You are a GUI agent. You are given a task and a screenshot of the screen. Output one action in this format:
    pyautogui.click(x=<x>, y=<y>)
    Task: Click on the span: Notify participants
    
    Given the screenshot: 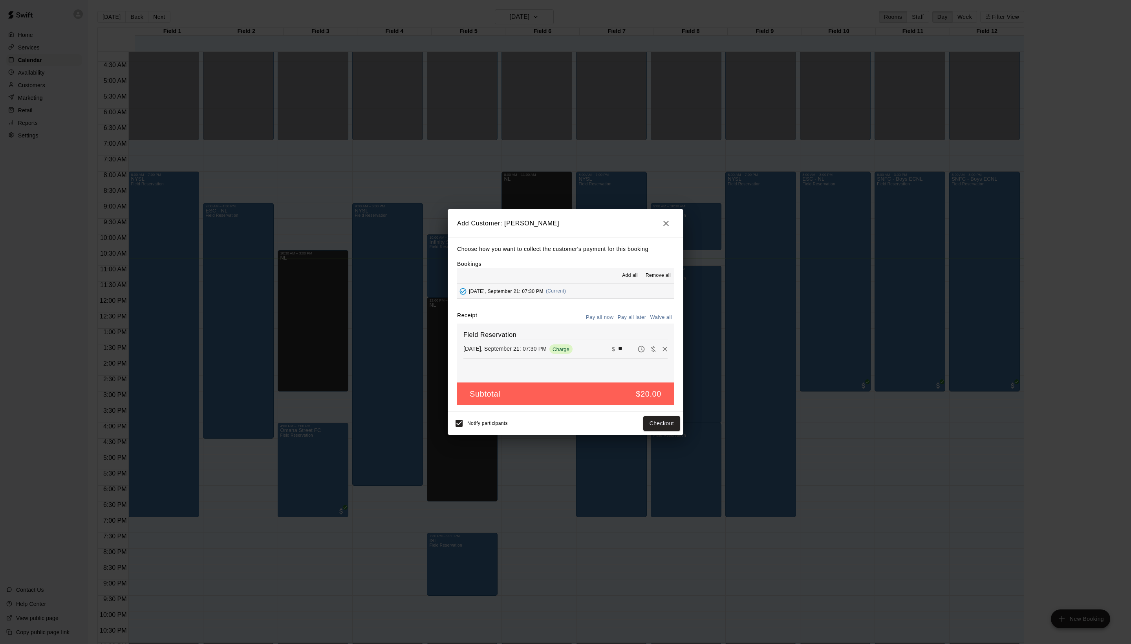 What is the action you would take?
    pyautogui.click(x=487, y=424)
    